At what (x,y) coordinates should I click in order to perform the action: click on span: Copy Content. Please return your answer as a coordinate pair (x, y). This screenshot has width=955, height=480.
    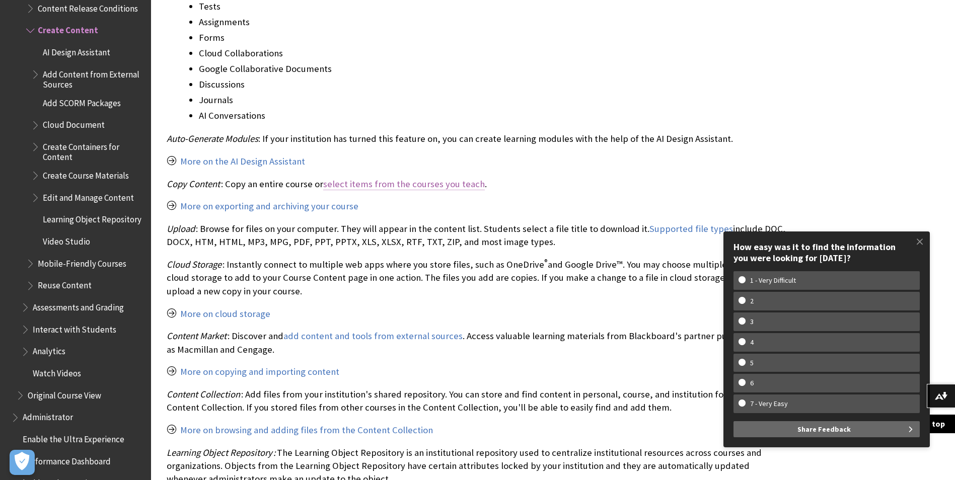
    Looking at the image, I should click on (193, 184).